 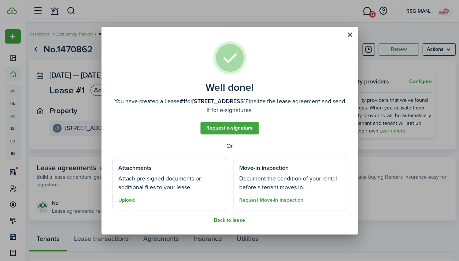 I want to click on a: Request e-signature, so click(x=229, y=128).